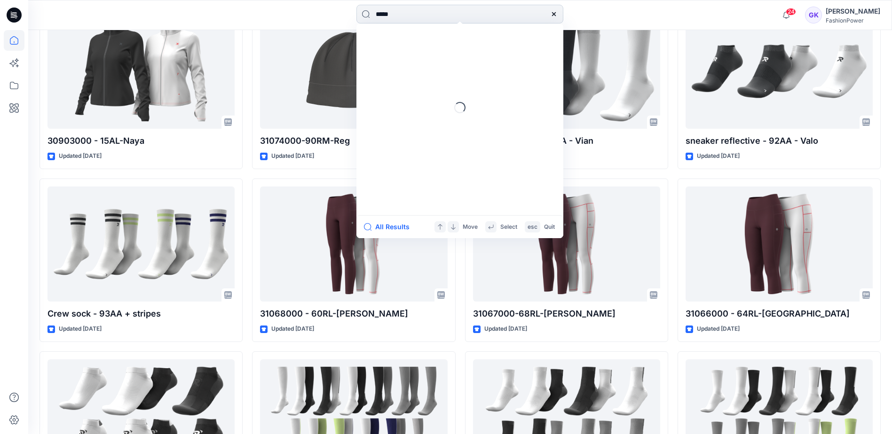 The height and width of the screenshot is (434, 892). Describe the element at coordinates (549, 227) in the screenshot. I see `p: Quit` at that location.